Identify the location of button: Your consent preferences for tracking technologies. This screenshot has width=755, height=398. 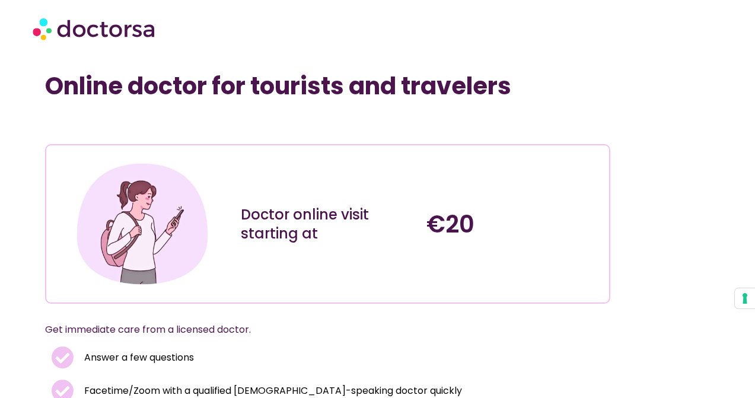
(745, 298).